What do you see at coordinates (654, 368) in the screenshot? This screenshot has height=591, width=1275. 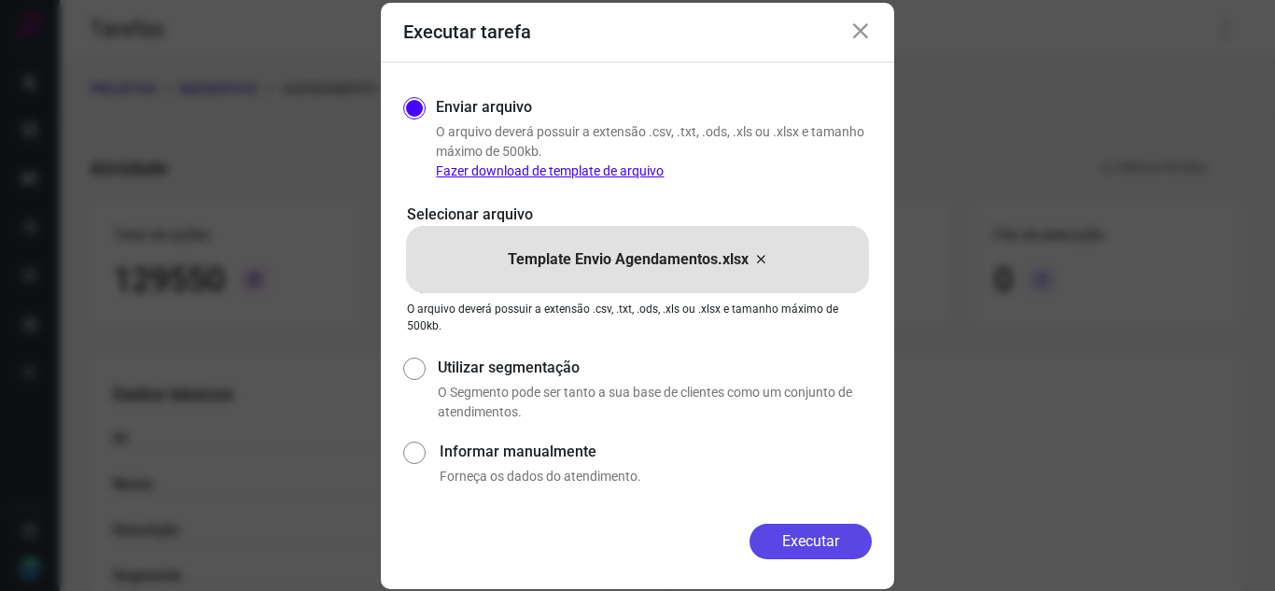 I see `label: Utilizar segmentação` at bounding box center [654, 368].